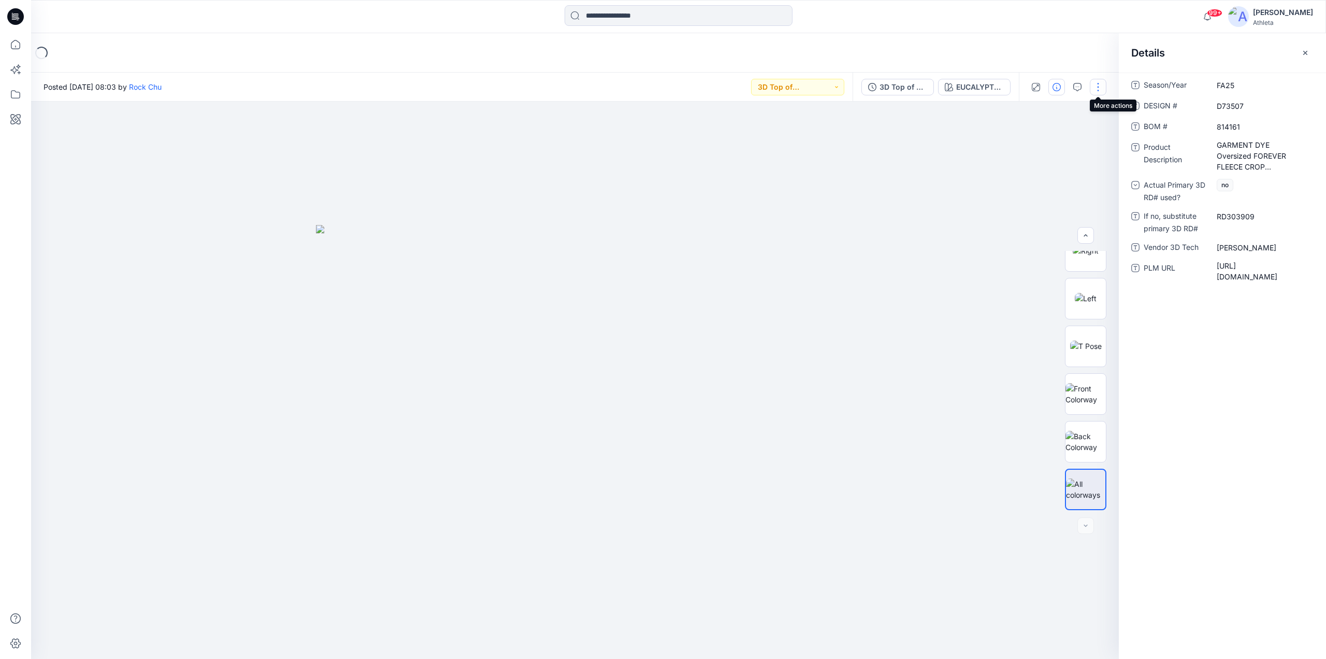 This screenshot has width=1326, height=659. I want to click on span: DESIGN #, so click(1175, 107).